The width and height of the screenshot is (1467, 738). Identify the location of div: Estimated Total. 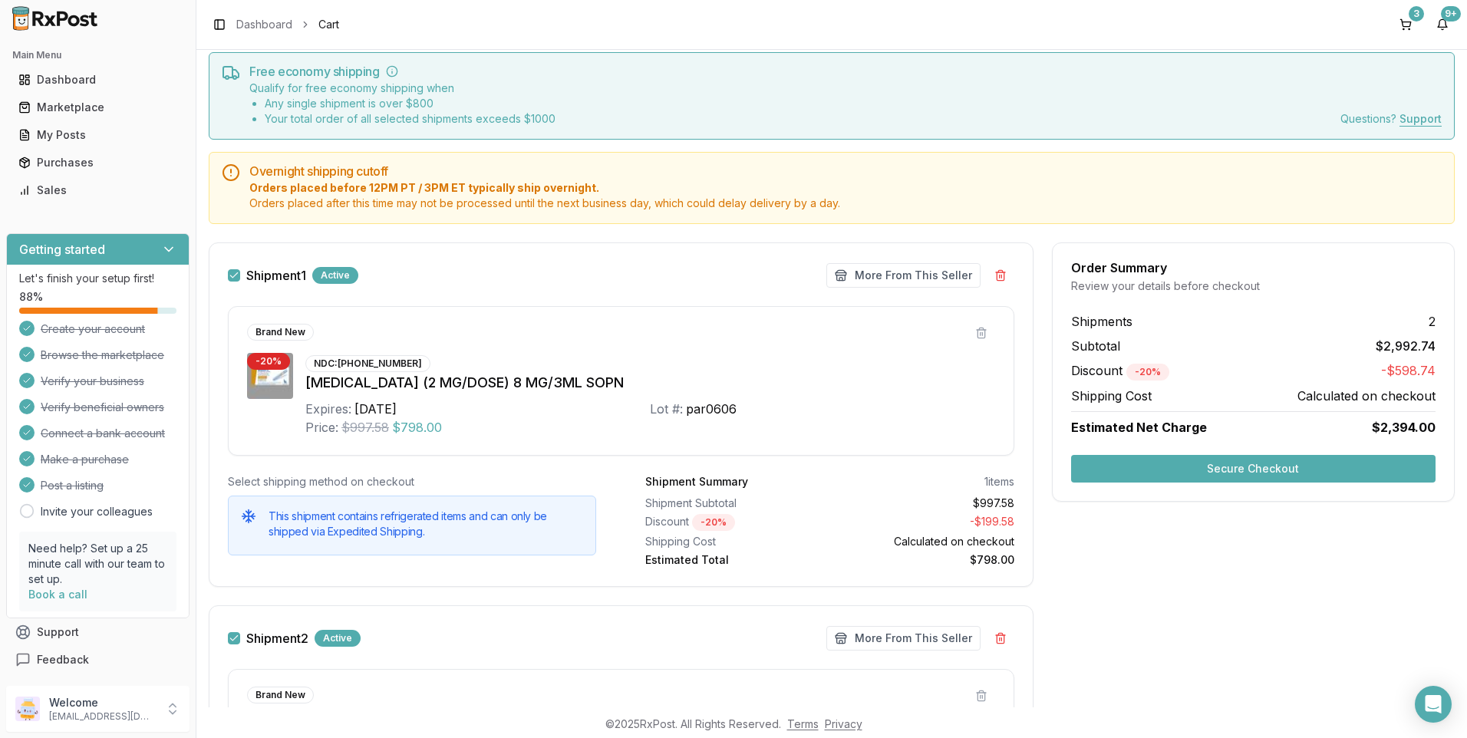
(734, 560).